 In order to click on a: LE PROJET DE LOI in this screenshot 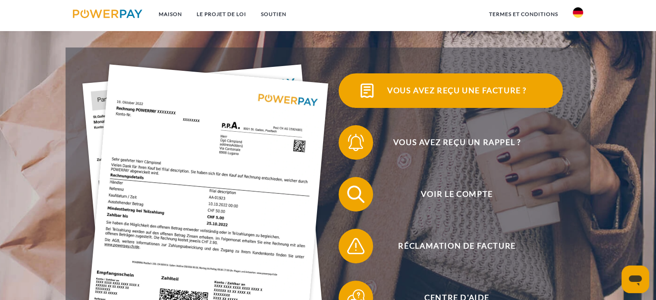, I will do `click(221, 14)`.